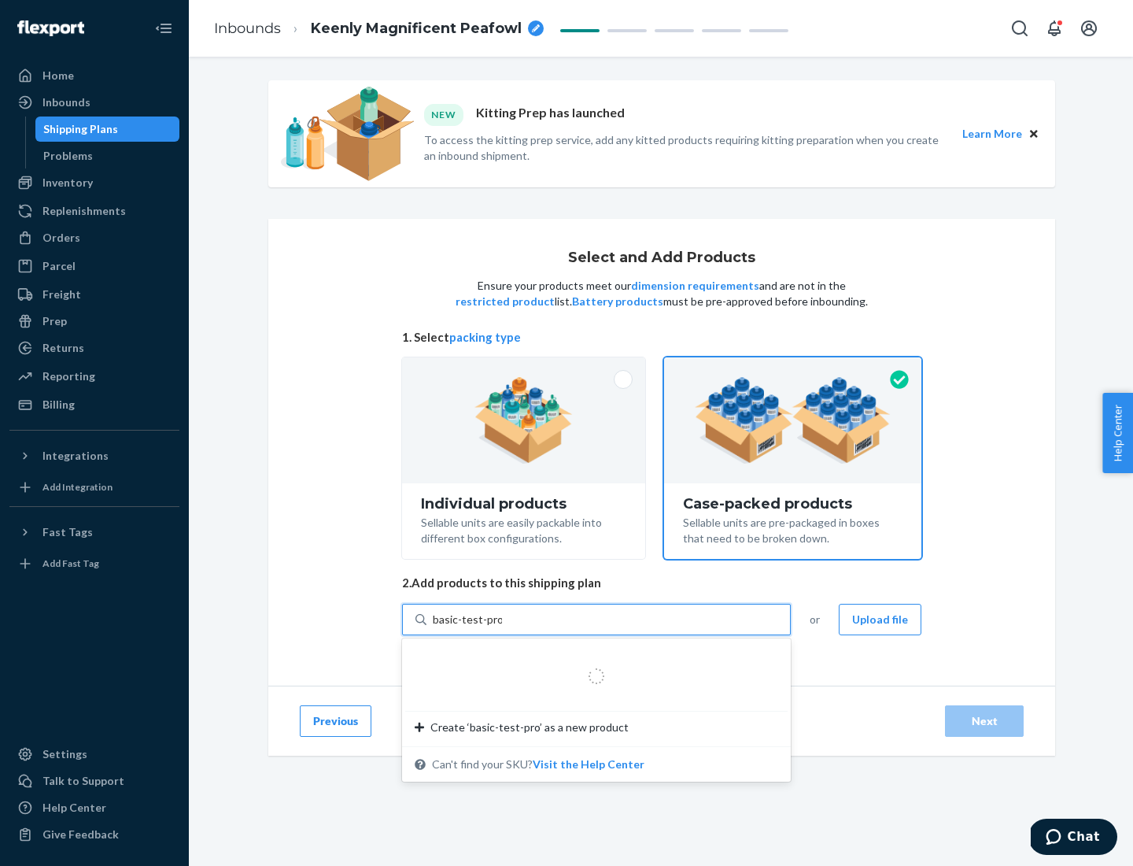  Describe the element at coordinates (662, 337) in the screenshot. I see `span: 1. Select` at that location.